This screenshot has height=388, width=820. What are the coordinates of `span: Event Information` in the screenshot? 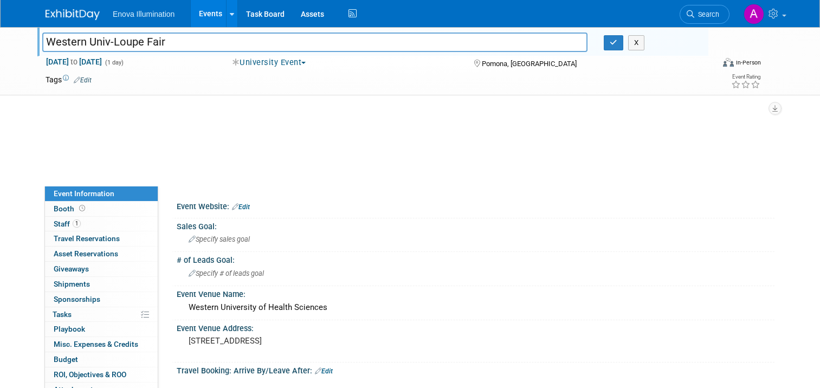 It's located at (84, 193).